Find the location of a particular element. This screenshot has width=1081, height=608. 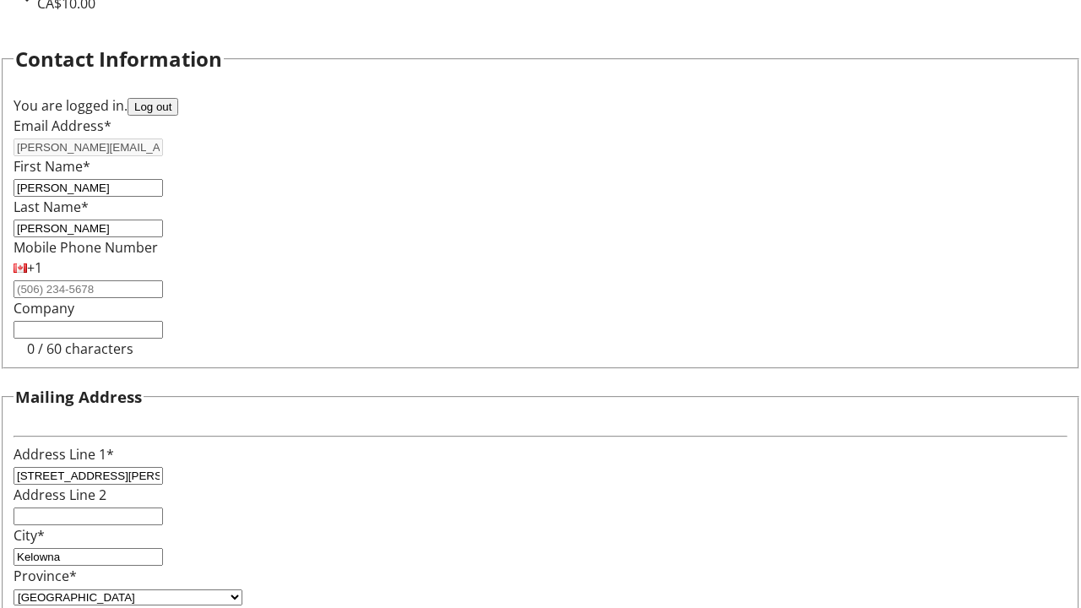

label: Province* is located at coordinates (45, 576).